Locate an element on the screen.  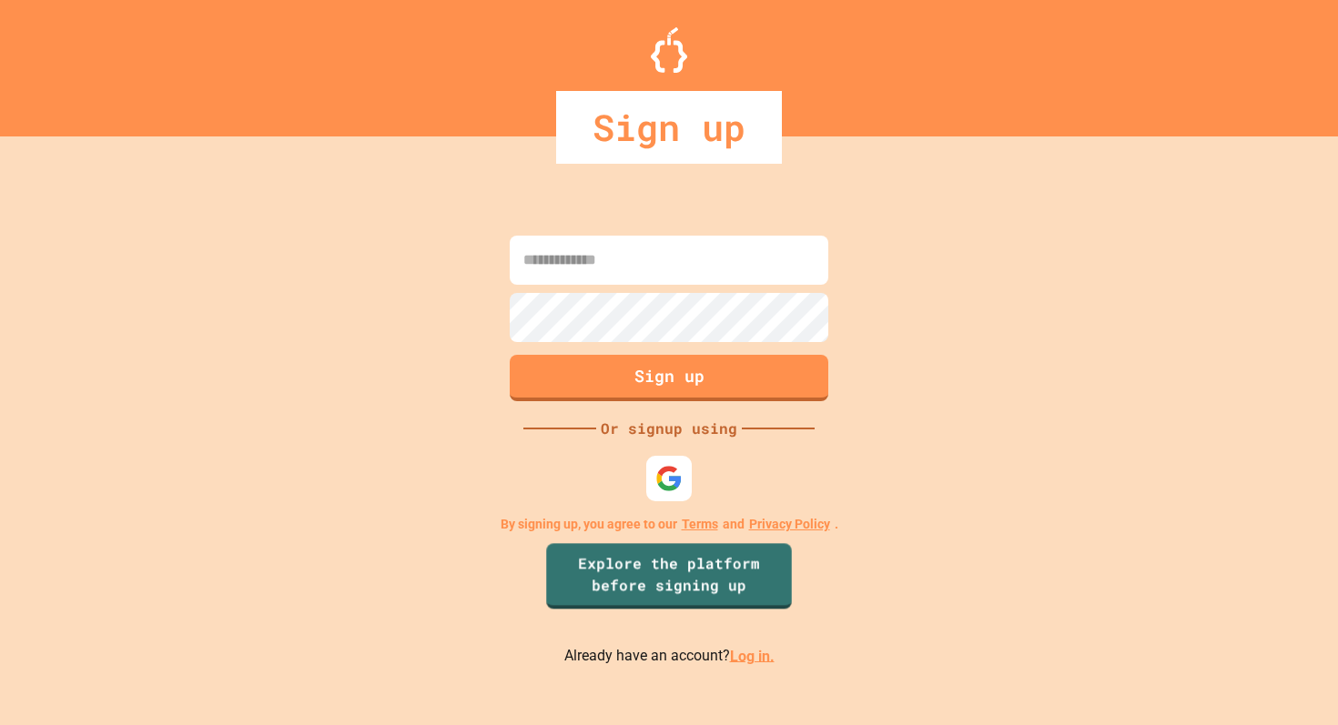
a: Privacy Policy is located at coordinates (789, 524).